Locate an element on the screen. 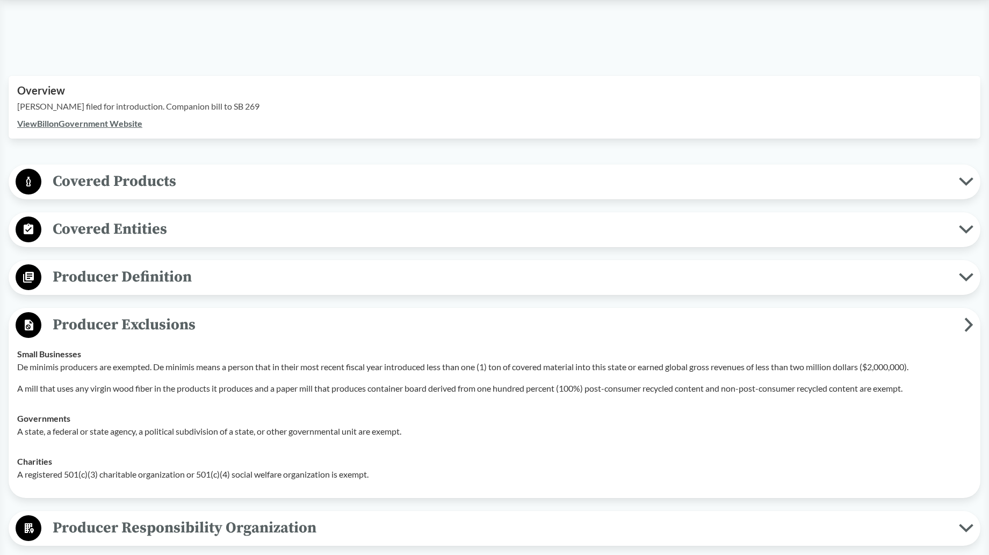 This screenshot has height=555, width=989. span: Producer Definition is located at coordinates (500, 277).